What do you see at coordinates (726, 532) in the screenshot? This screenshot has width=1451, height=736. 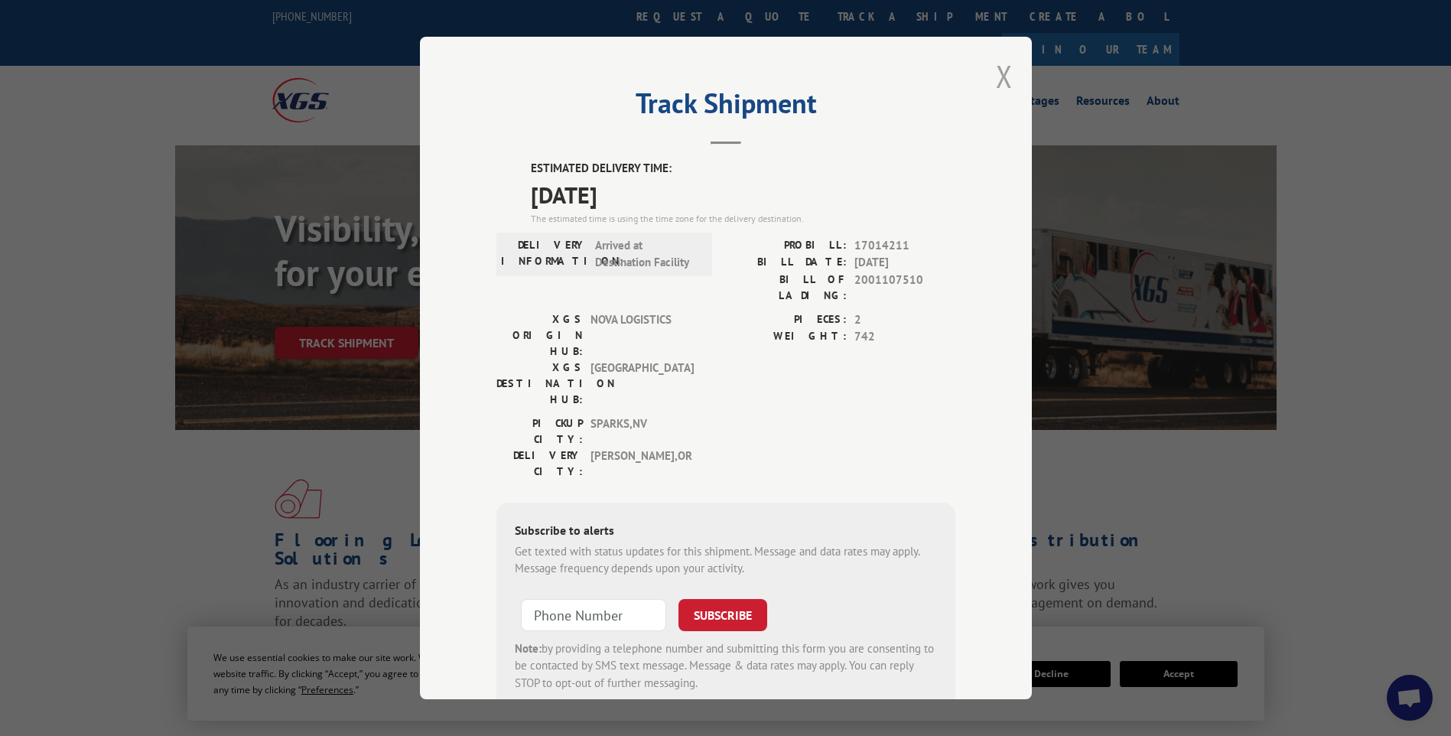 I see `div: Subscribe to alerts` at bounding box center [726, 532].